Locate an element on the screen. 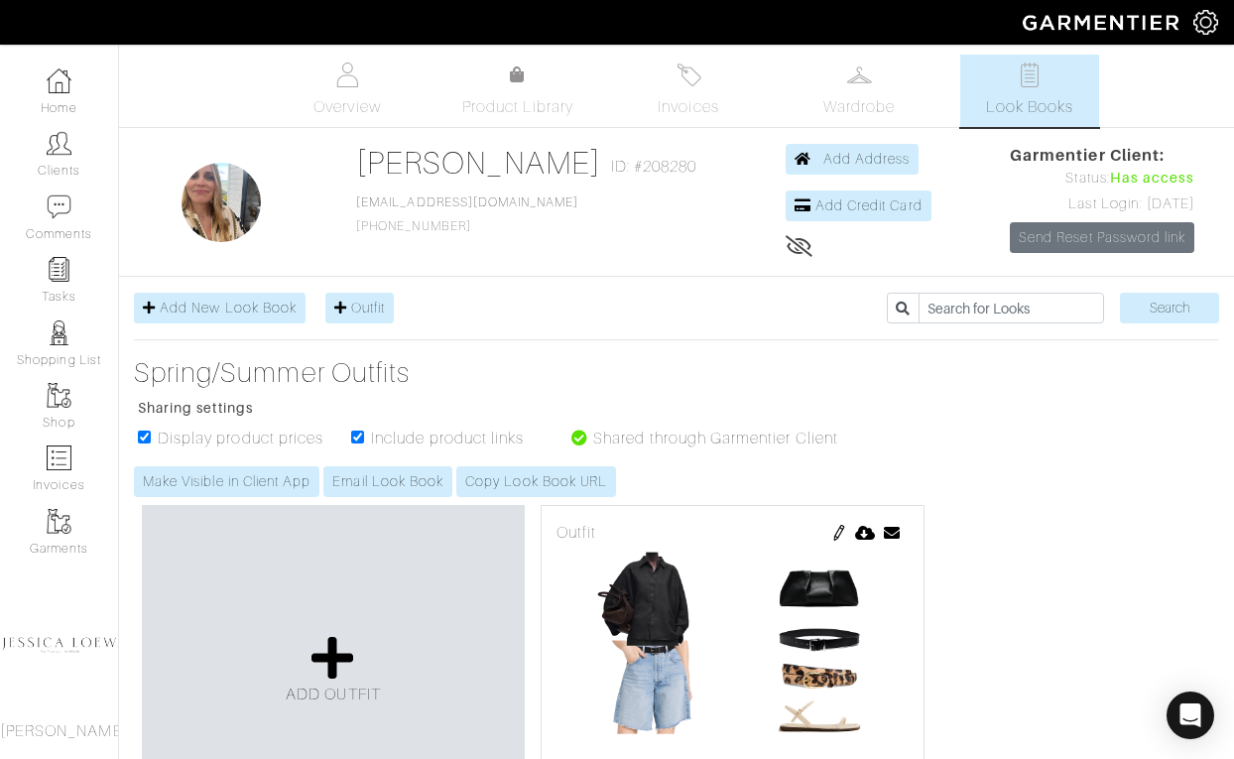 This screenshot has width=1234, height=759. span: Product Library is located at coordinates (518, 107).